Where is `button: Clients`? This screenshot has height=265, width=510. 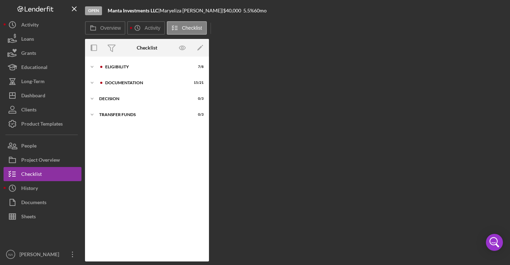 button: Clients is located at coordinates (43, 110).